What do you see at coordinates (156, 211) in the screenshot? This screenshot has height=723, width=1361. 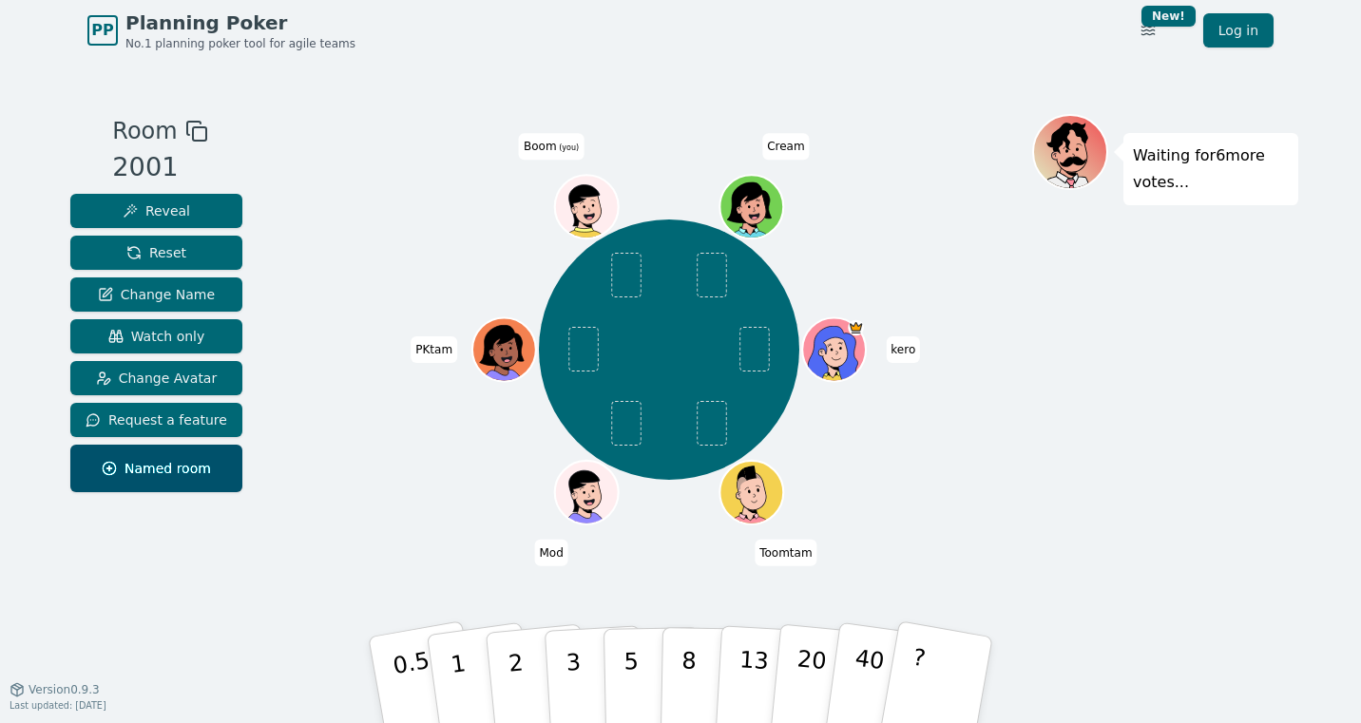 I see `button: Reveal` at bounding box center [156, 211].